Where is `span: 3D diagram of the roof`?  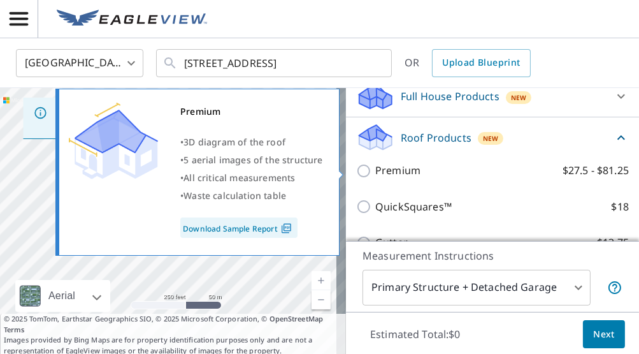
span: 3D diagram of the roof is located at coordinates (234, 141).